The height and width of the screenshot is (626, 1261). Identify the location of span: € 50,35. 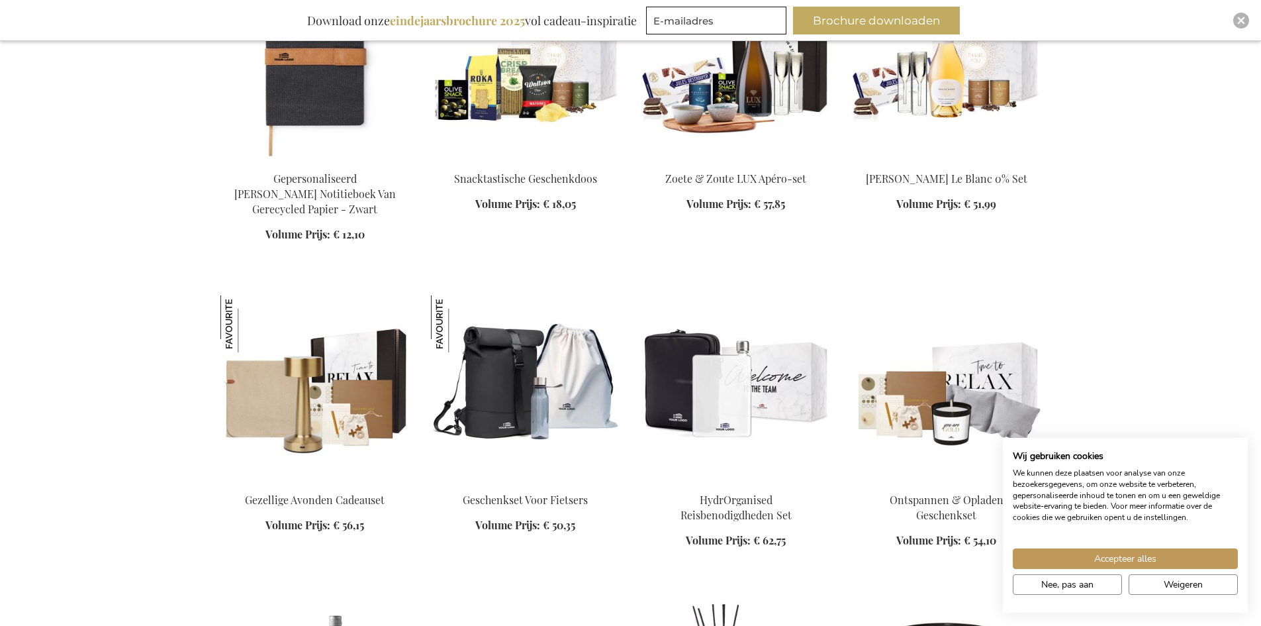
(559, 524).